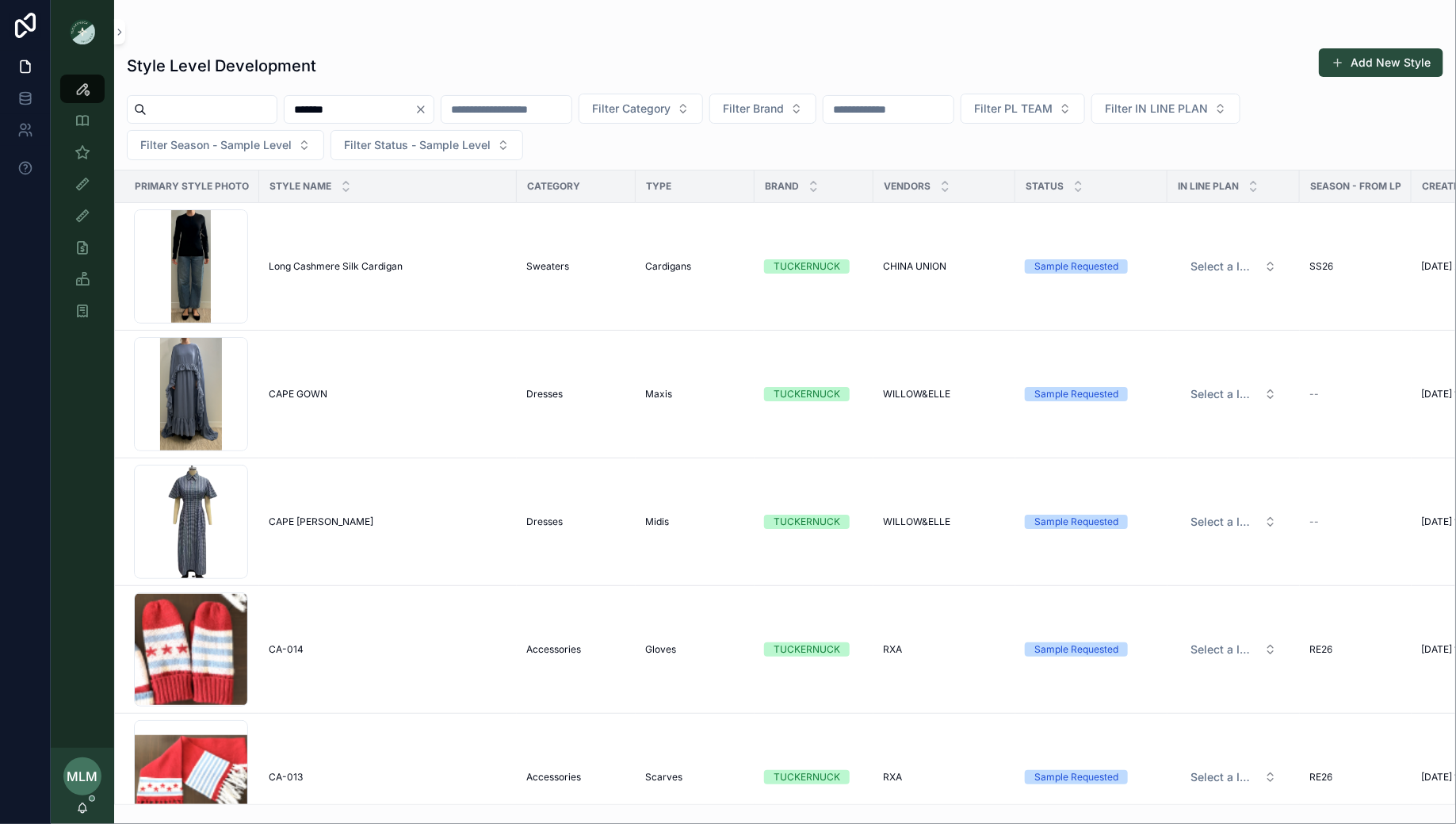 This screenshot has height=824, width=1456. I want to click on span: Filter IN LINE PLAN, so click(1156, 109).